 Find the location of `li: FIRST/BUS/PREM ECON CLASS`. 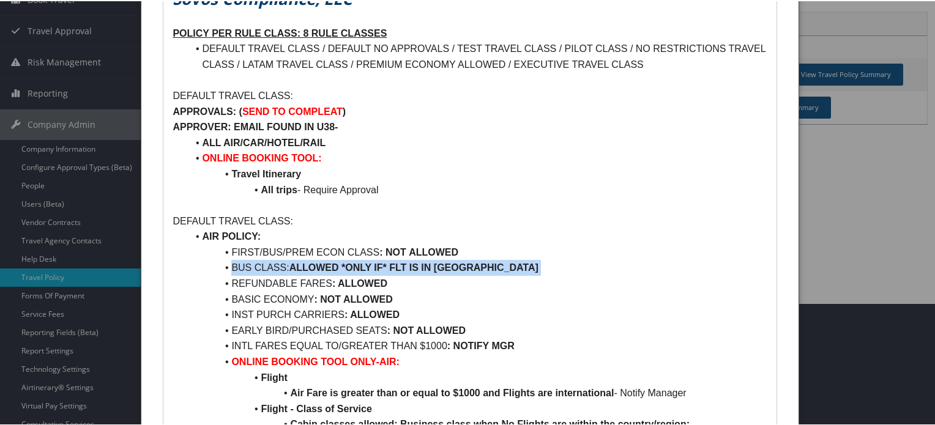

li: FIRST/BUS/PREM ECON CLASS is located at coordinates (477, 252).